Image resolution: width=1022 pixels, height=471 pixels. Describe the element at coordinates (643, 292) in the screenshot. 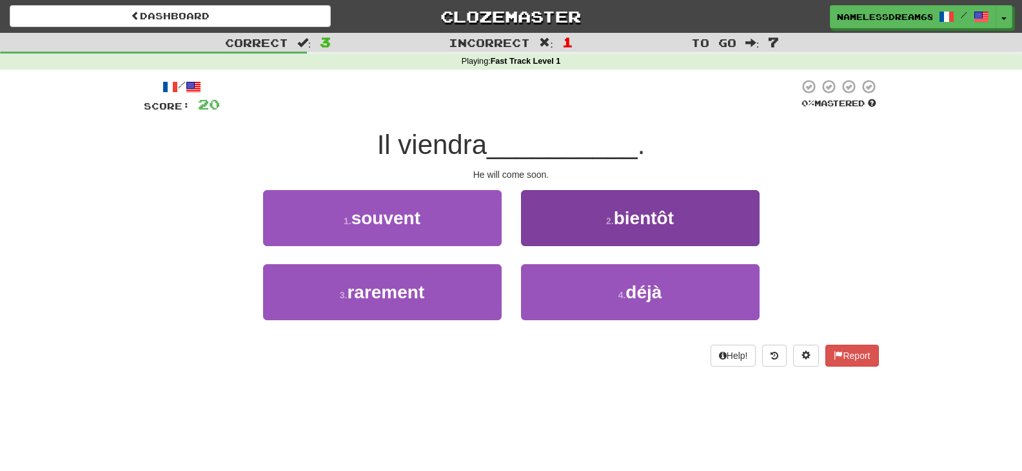

I see `span: déjà` at that location.